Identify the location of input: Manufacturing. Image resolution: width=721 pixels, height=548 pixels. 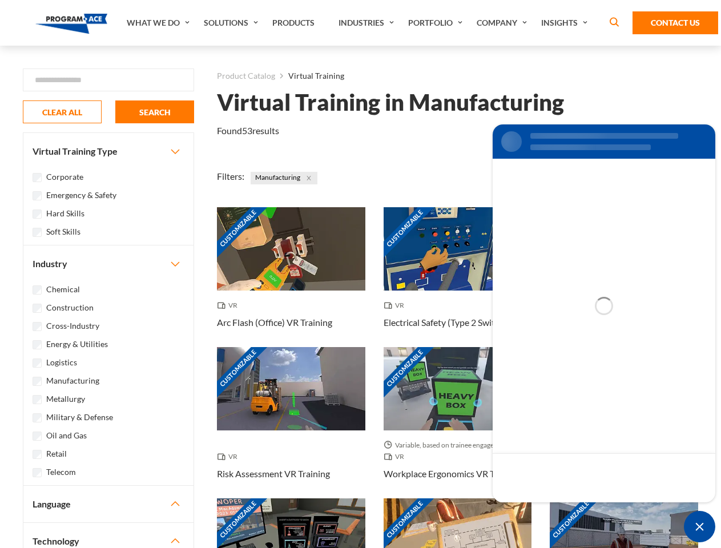
(37, 381).